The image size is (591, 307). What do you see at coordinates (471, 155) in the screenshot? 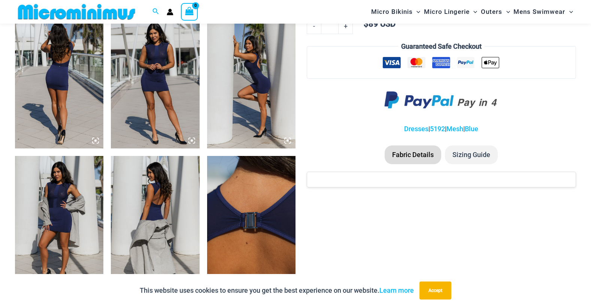
I see `li: Sizing Guide` at bounding box center [471, 155].